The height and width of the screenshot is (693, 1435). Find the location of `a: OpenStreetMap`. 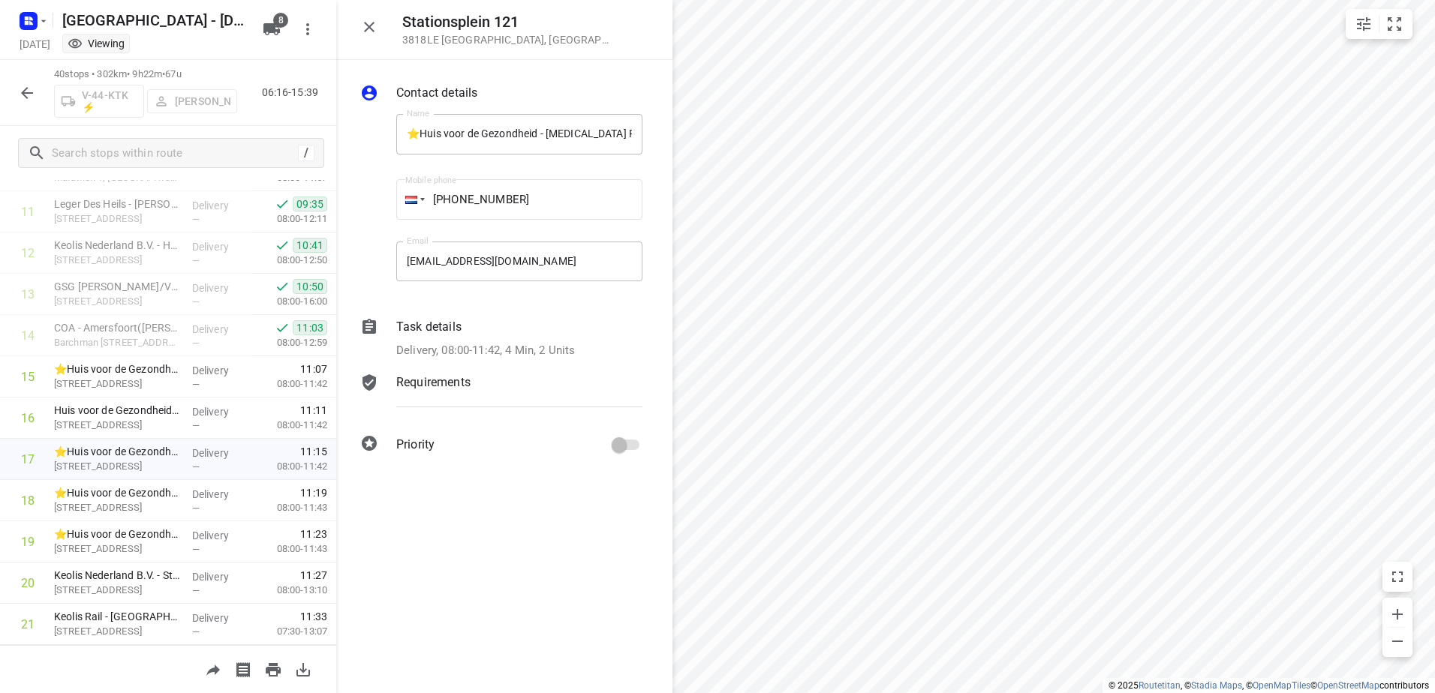

a: OpenStreetMap is located at coordinates (1348, 686).